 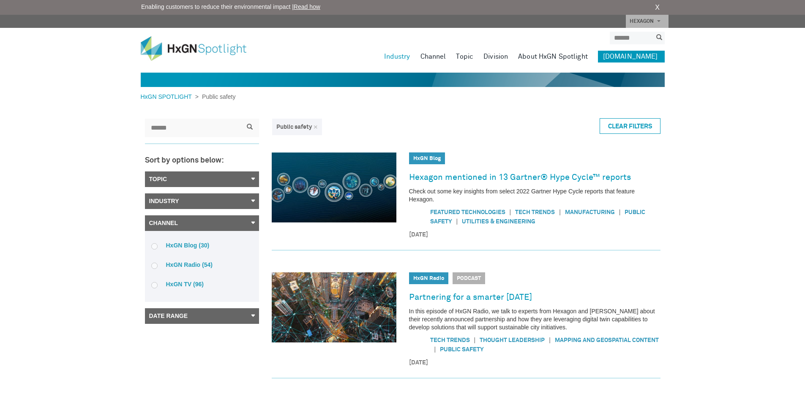 I want to click on span: Enabling customers to reduce their environmental impact |, so click(x=231, y=7).